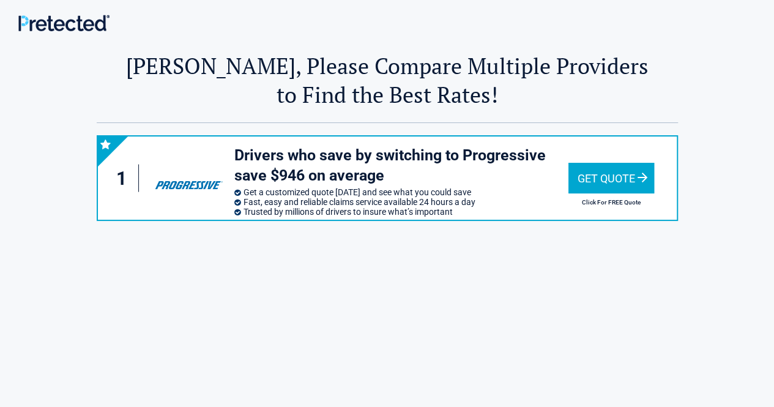  What do you see at coordinates (611, 202) in the screenshot?
I see `h2: Click For FREE Quote` at bounding box center [611, 202].